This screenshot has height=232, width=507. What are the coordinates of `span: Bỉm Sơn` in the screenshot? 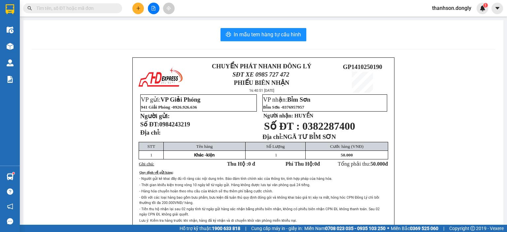 It's located at (299, 99).